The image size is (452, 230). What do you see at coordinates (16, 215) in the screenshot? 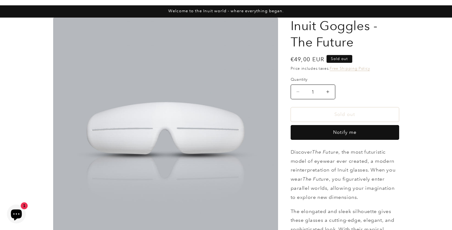
I see `inbox-online-store-chat: Shopify online store chat` at bounding box center [16, 215].